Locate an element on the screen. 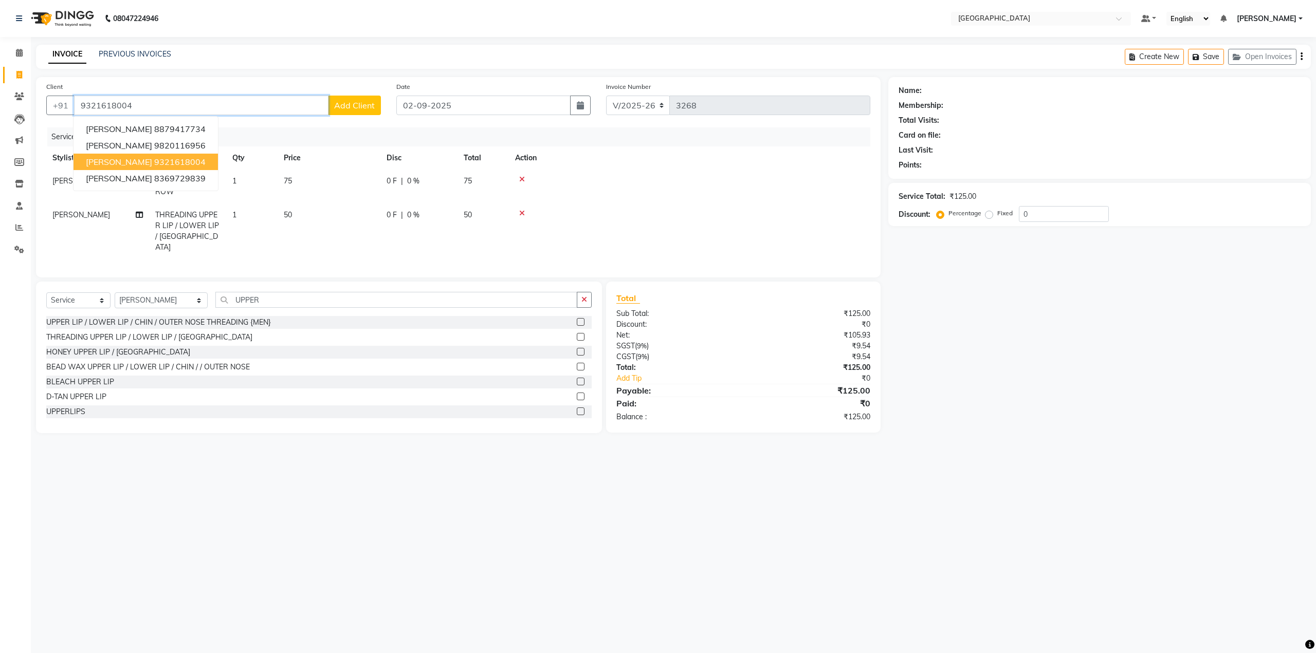  th: Stylist is located at coordinates (98, 158).